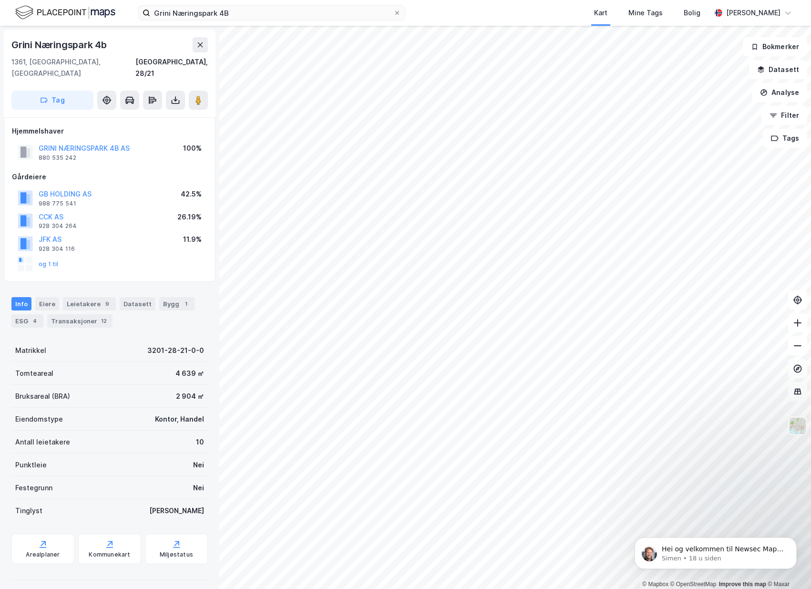 This screenshot has width=811, height=589. I want to click on div: 10, so click(200, 442).